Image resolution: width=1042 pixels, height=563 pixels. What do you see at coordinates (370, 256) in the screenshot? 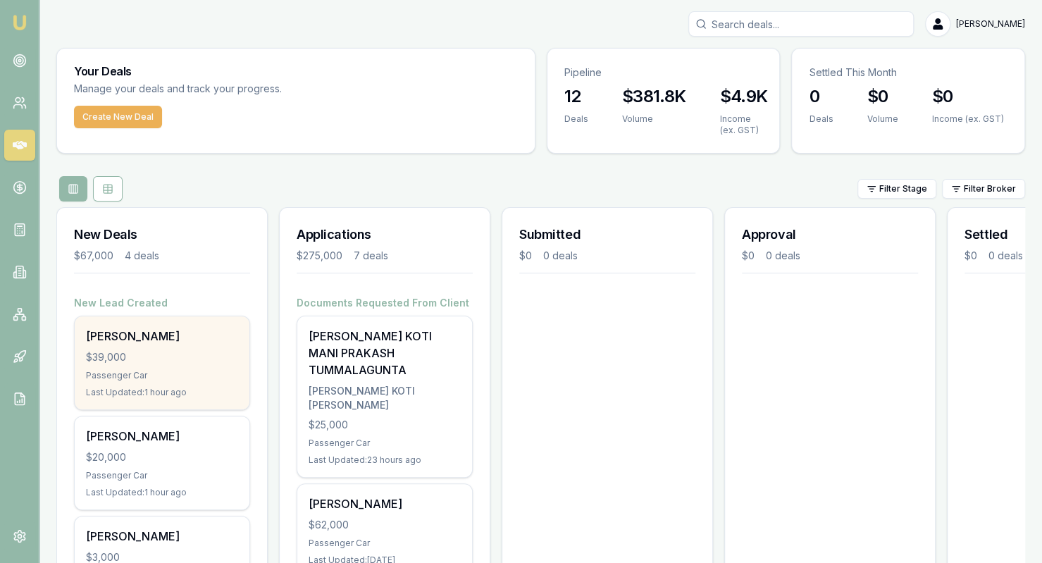
I see `div: 7 deals` at bounding box center [370, 256].